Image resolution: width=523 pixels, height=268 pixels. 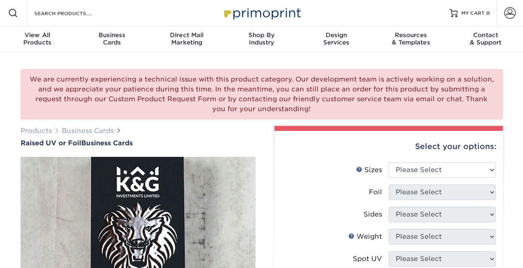 I want to click on input: SEARCH PRODUCTS....., so click(x=73, y=13).